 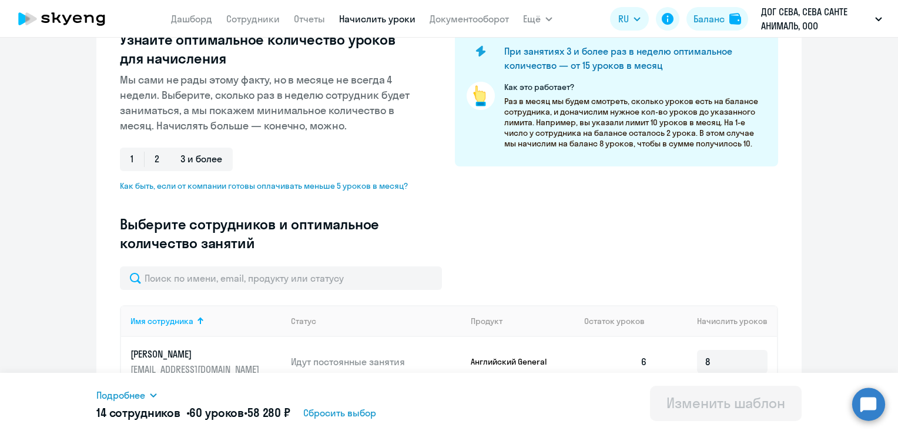 What do you see at coordinates (157, 159) in the screenshot?
I see `span: 2` at bounding box center [157, 159].